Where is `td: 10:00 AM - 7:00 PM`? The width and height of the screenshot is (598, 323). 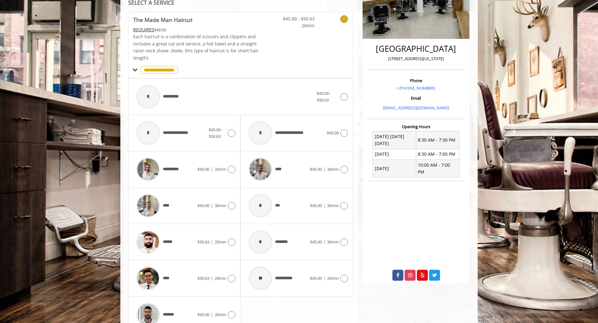
td: 10:00 AM - 7:00 PM is located at coordinates (438, 169).